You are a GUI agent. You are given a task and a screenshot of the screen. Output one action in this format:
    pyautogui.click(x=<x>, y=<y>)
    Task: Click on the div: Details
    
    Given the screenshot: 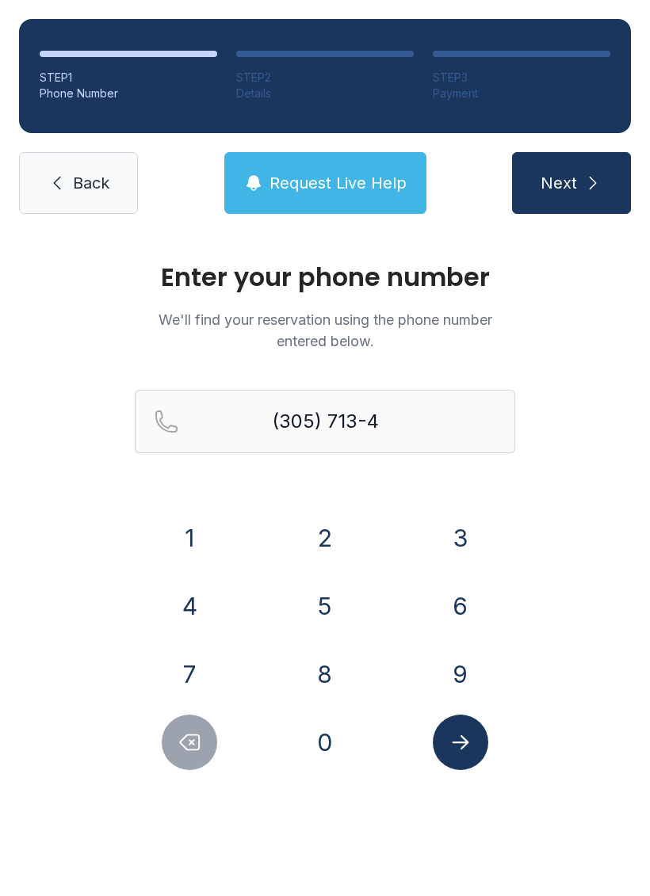 What is the action you would take?
    pyautogui.click(x=325, y=93)
    